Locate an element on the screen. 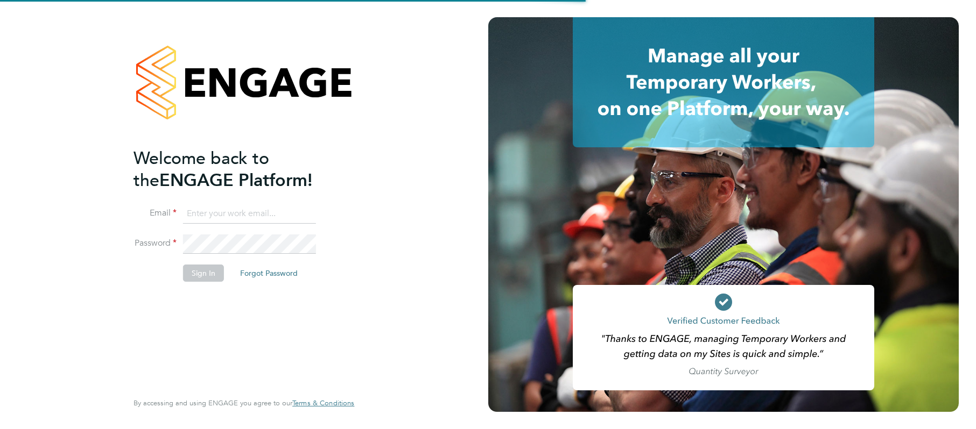  button: Forgot Password is located at coordinates (268, 273).